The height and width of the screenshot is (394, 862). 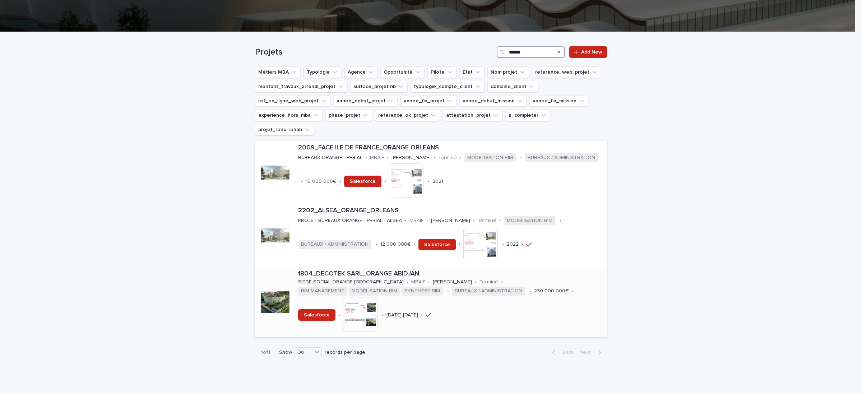 I want to click on p: 19 000 000€, so click(x=321, y=181).